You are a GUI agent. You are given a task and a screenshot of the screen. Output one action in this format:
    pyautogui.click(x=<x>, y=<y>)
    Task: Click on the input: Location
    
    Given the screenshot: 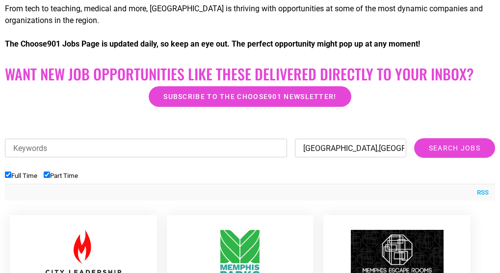 What is the action you would take?
    pyautogui.click(x=350, y=148)
    